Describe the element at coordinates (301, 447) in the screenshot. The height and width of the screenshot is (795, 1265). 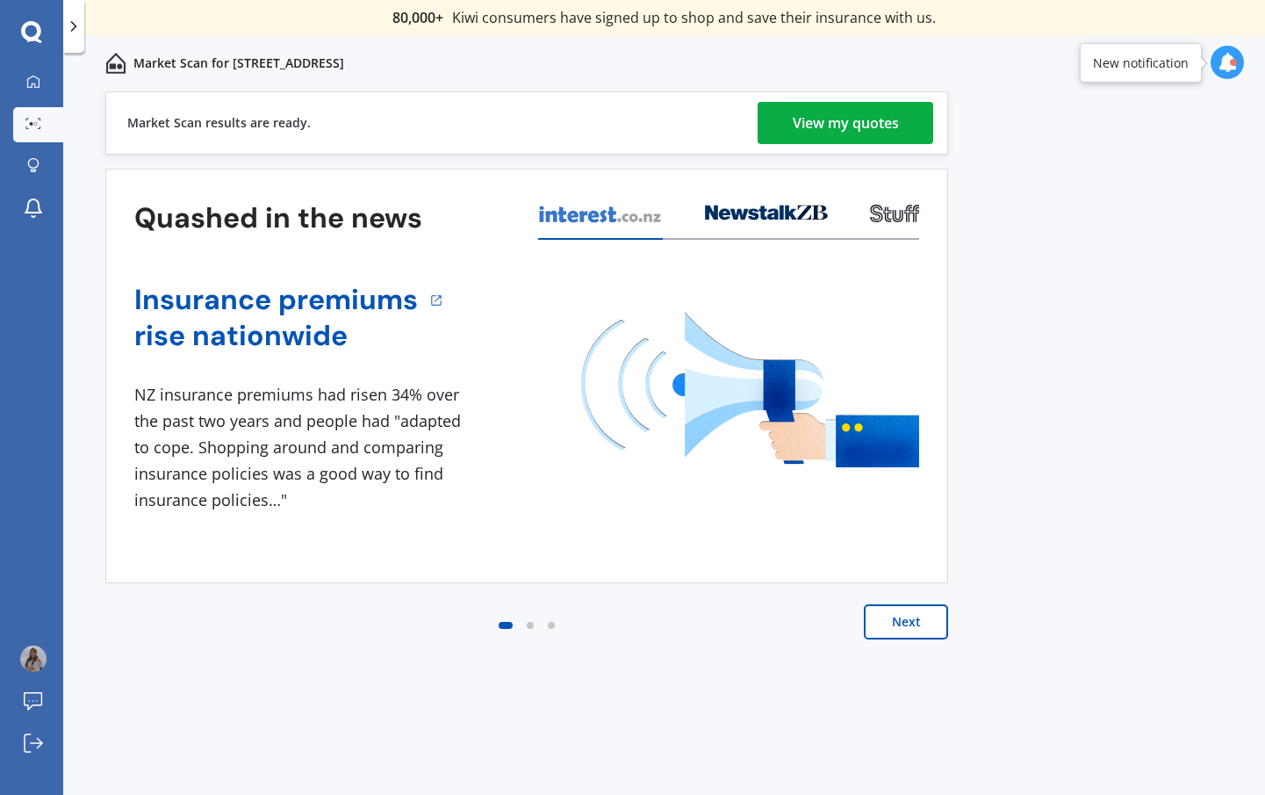
I see `div: NZ insurance premiums had risen 34% over the past two years and people had "adapted to cope. Shop...` at that location.